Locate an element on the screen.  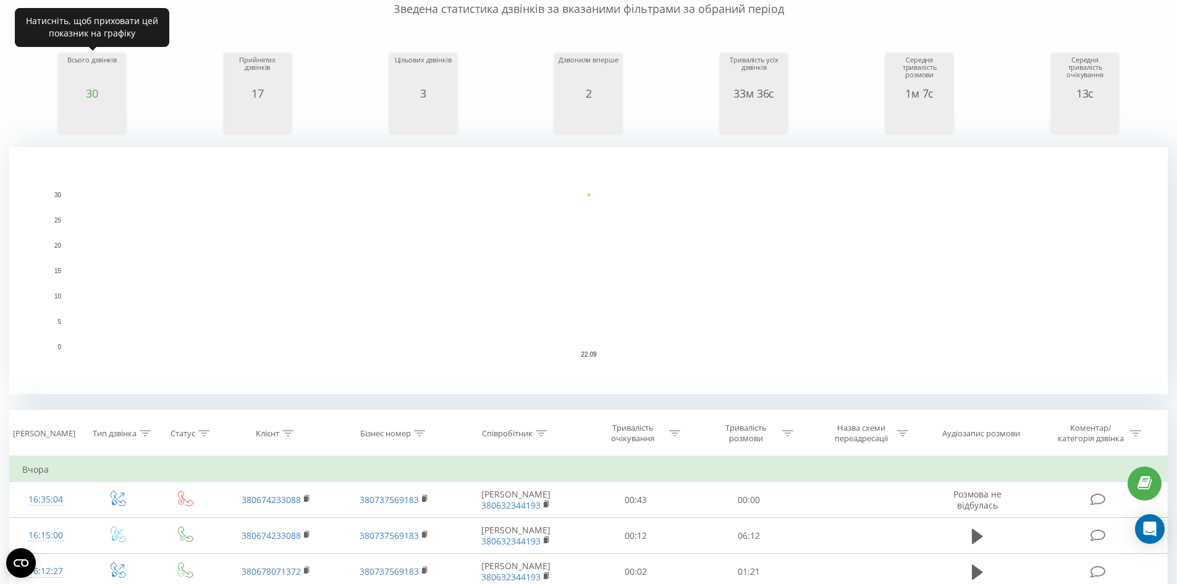
div: 3 is located at coordinates (423, 93).